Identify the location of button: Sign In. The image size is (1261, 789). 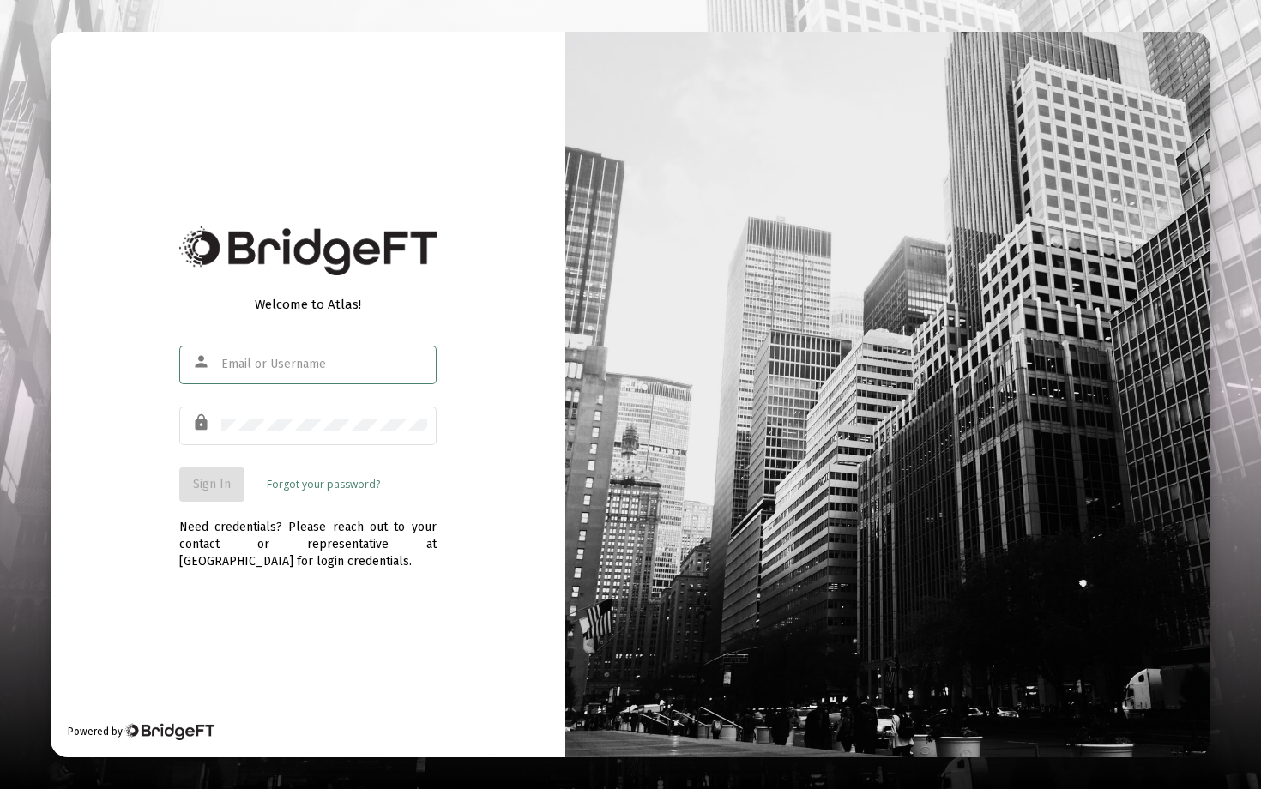
(212, 485).